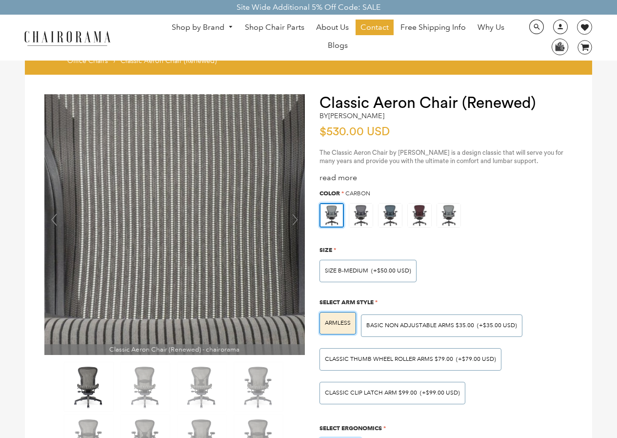 Image resolution: width=617 pixels, height=438 pixels. Describe the element at coordinates (361, 215) in the screenshot. I see `img: https://apo-admin.mageworx.com/front/img/chairorama.myshopify.com/f520d7dfa44d3d2e85a5fe9a0a95ca9...` at that location.